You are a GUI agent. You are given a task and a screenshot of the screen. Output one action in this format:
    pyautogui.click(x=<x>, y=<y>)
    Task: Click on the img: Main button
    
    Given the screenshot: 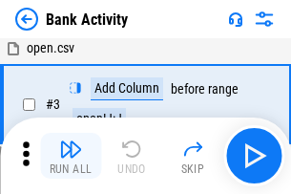 What is the action you would take?
    pyautogui.click(x=254, y=156)
    